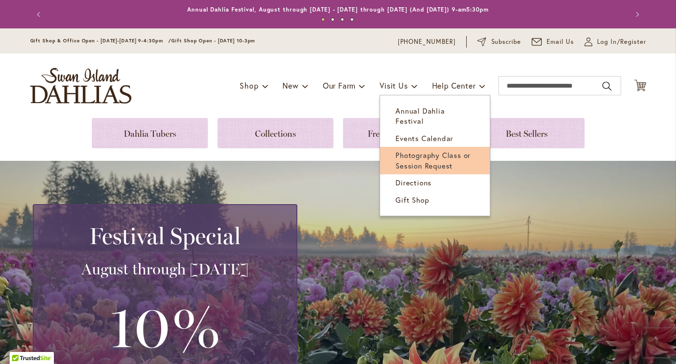 The image size is (676, 364). I want to click on span: Subscribe, so click(506, 42).